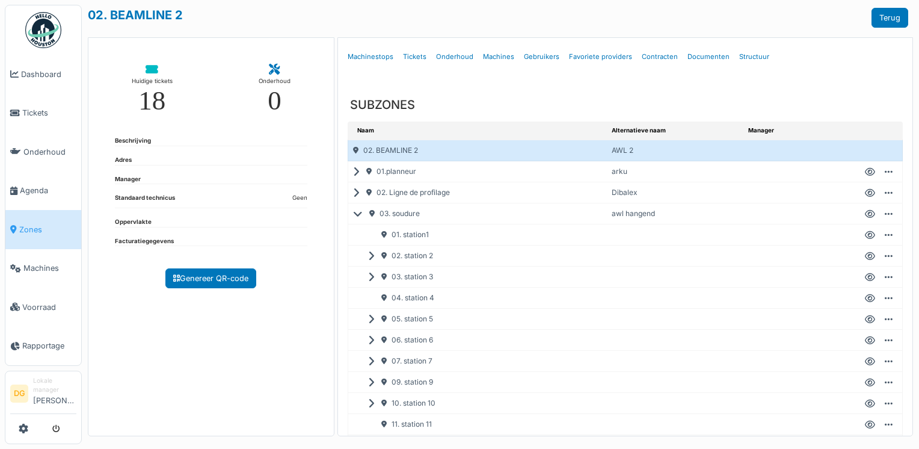  What do you see at coordinates (210, 278) in the screenshot?
I see `a: Genereer QR-code` at bounding box center [210, 278].